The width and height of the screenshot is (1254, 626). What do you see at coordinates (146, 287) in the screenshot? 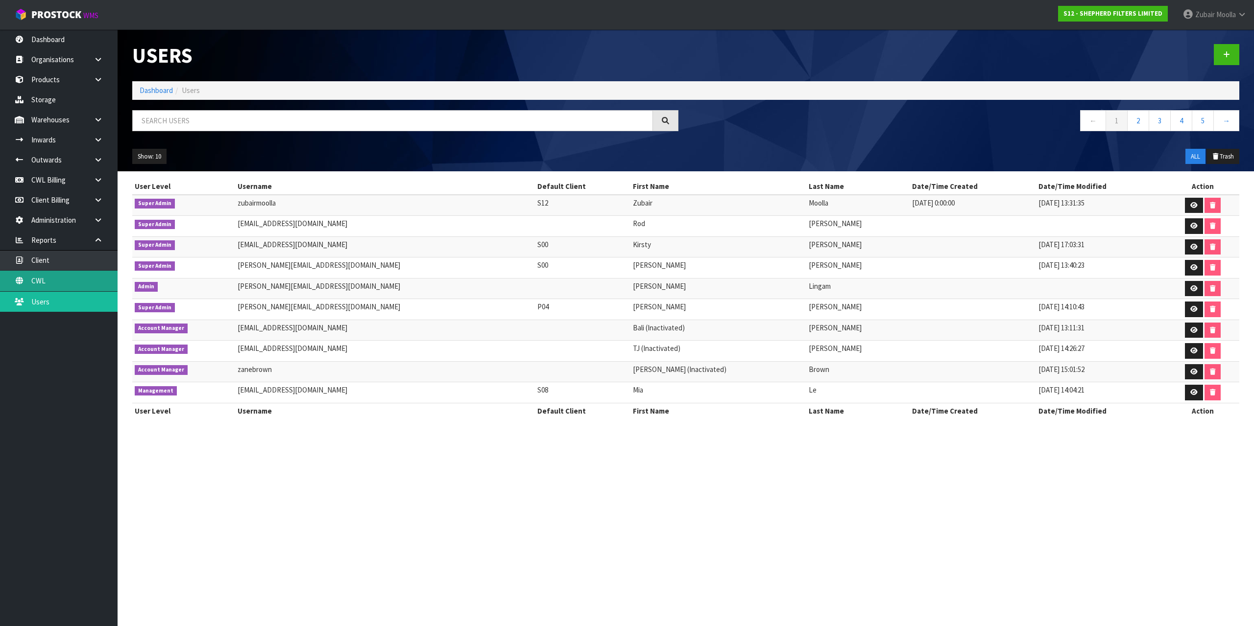
I see `span: Admin` at bounding box center [146, 287].